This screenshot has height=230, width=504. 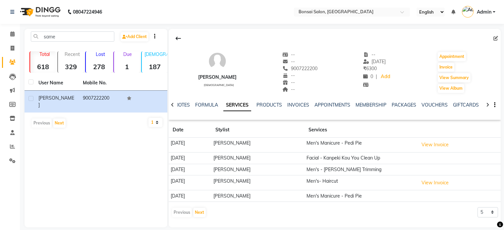 I want to click on button: Appointment, so click(x=452, y=57).